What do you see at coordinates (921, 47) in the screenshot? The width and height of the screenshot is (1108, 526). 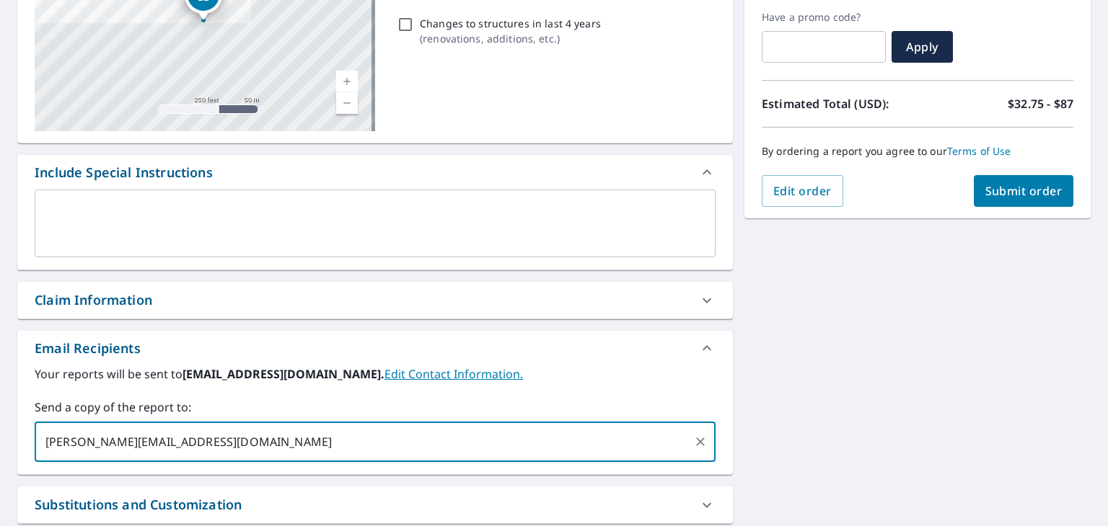 I see `button: Apply` at bounding box center [921, 47].